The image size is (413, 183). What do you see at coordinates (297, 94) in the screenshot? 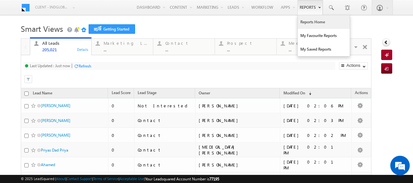
I see `a: Modified On (sorted descending)` at bounding box center [297, 94].